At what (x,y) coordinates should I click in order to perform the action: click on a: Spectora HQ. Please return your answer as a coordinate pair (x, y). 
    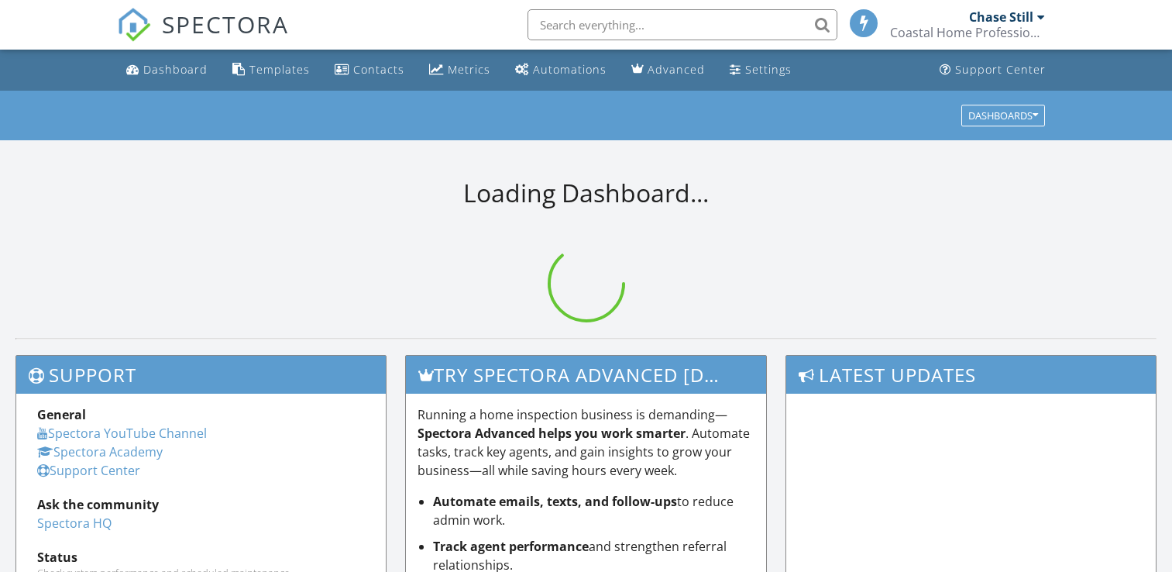
    Looking at the image, I should click on (74, 523).